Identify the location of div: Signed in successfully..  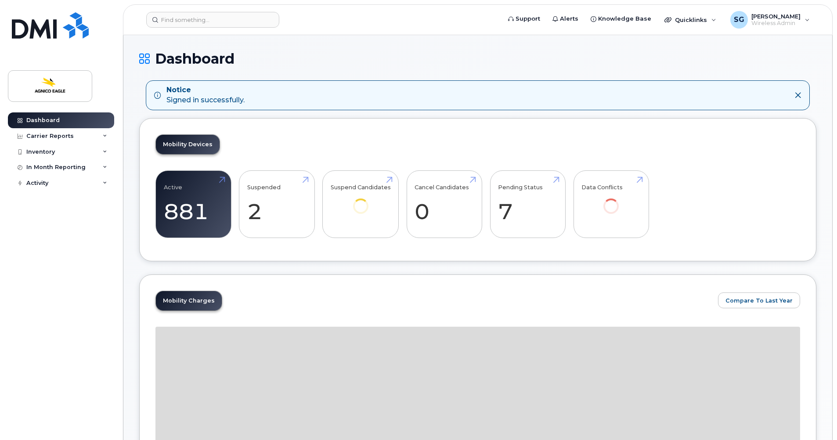
(205, 95).